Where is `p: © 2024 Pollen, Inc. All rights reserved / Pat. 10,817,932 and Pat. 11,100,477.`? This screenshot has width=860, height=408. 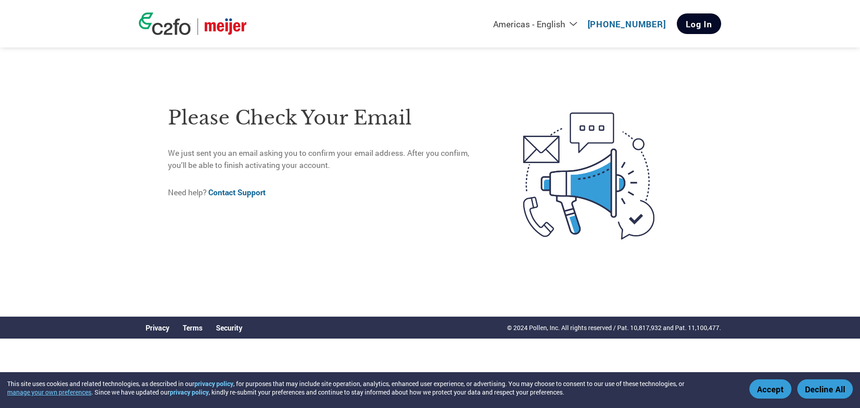
p: © 2024 Pollen, Inc. All rights reserved / Pat. 10,817,932 and Pat. 11,100,477. is located at coordinates (614, 328).